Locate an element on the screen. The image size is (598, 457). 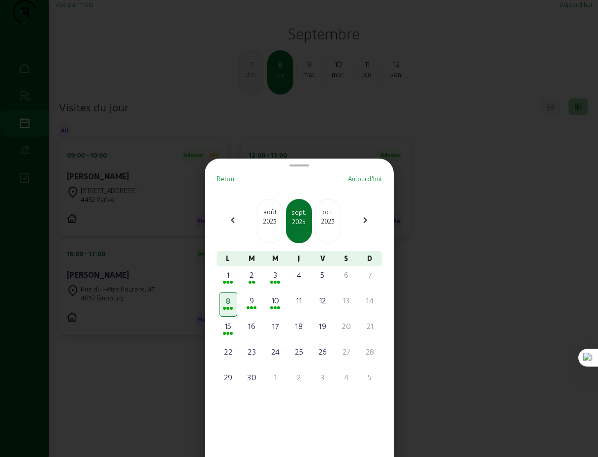
div: J is located at coordinates (299, 258).